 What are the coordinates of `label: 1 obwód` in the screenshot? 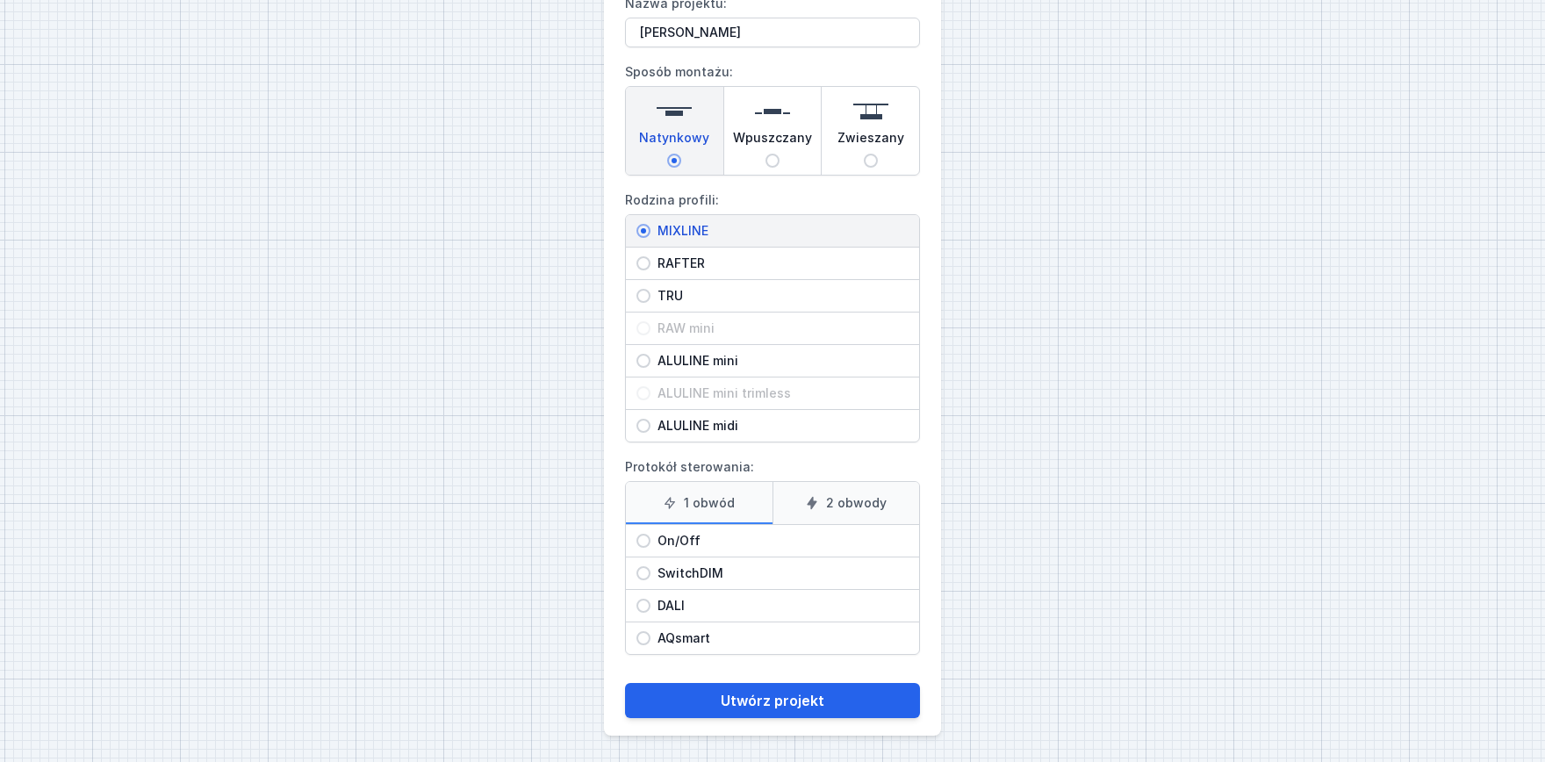 It's located at (699, 503).